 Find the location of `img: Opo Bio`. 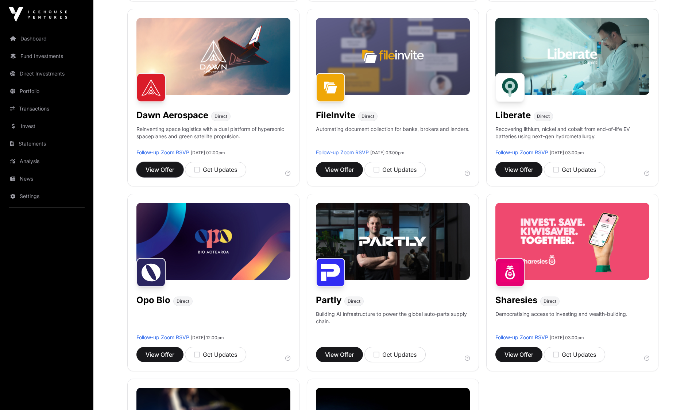

img: Opo Bio is located at coordinates (151, 273).